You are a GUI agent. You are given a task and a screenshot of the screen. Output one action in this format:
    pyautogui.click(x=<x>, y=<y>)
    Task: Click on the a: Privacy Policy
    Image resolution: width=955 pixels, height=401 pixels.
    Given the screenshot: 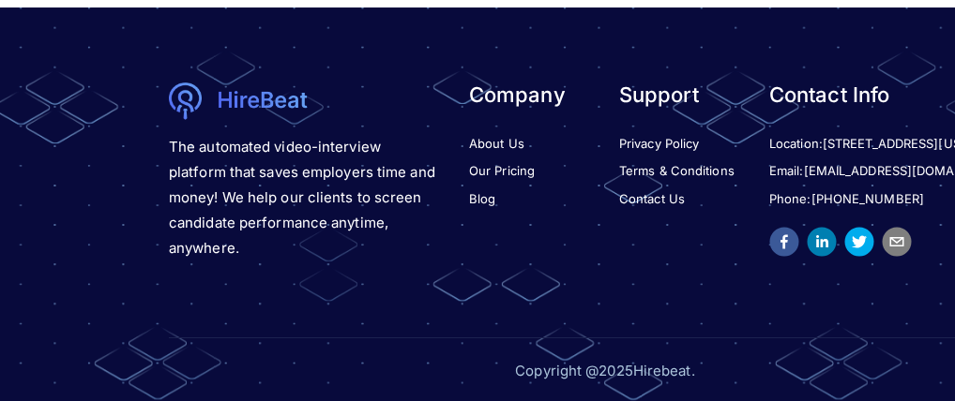 What is the action you would take?
    pyautogui.click(x=658, y=144)
    